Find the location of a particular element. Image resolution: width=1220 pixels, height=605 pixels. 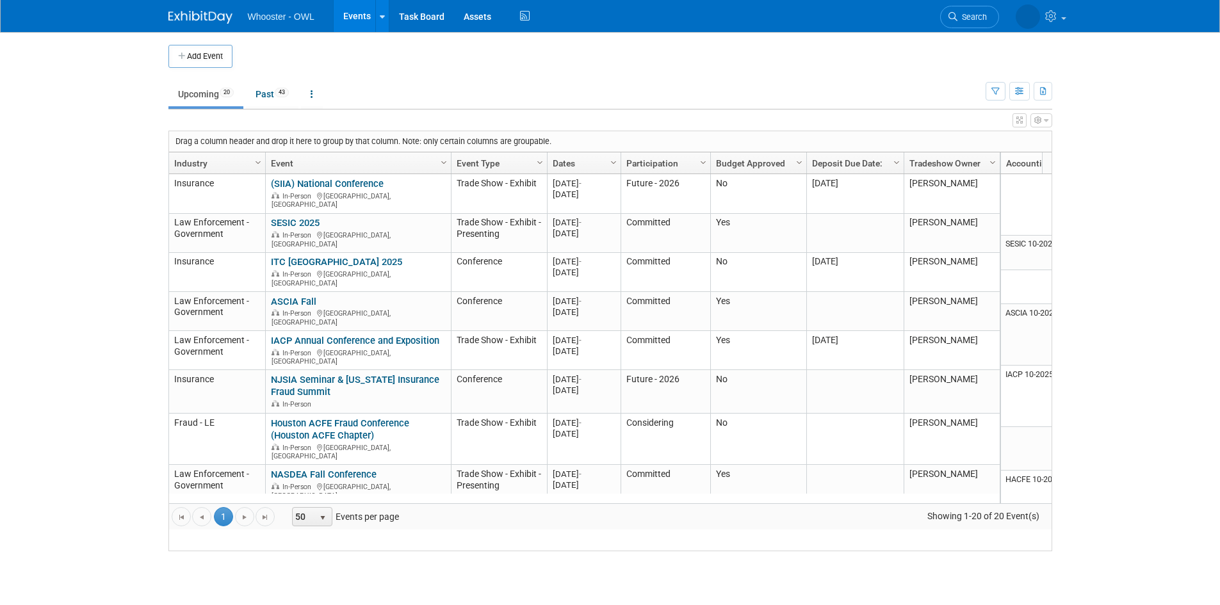

a: IACP Annual Conference and Exposition is located at coordinates (355, 341).